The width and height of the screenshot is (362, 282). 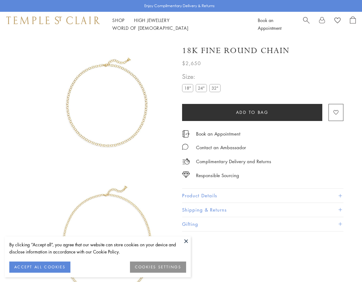 What do you see at coordinates (337, 21) in the screenshot?
I see `a: View Wishlist` at bounding box center [337, 21].